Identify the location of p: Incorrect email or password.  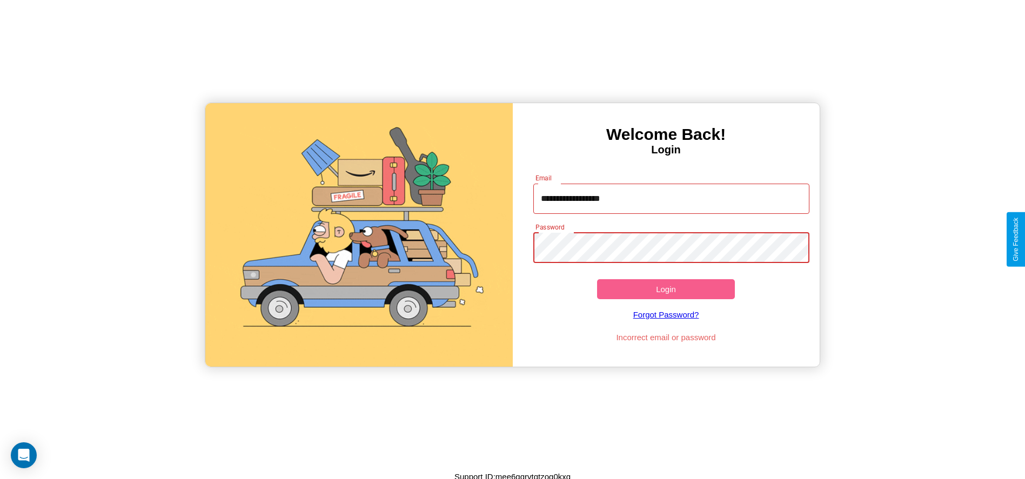
(665, 337).